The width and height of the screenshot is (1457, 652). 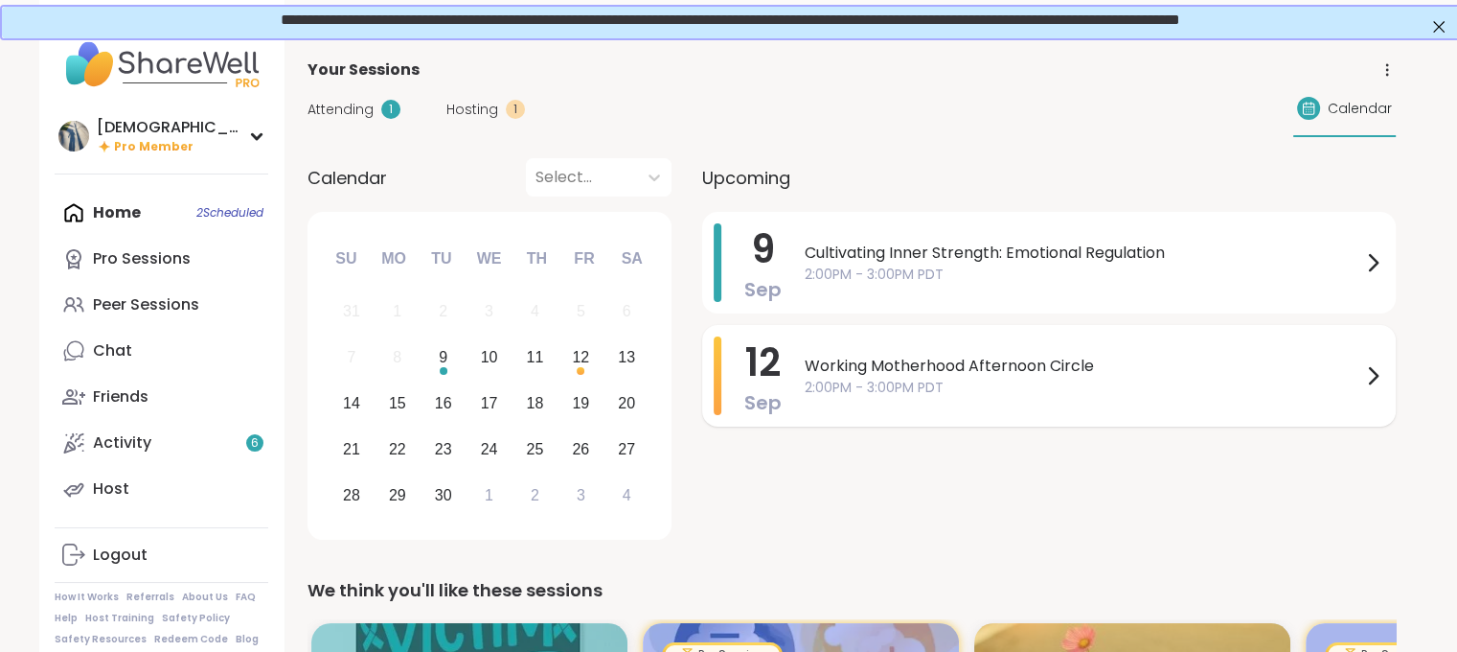 What do you see at coordinates (352, 357) in the screenshot?
I see `div: Not available Sunday, September 7th, 2025` at bounding box center [352, 357].